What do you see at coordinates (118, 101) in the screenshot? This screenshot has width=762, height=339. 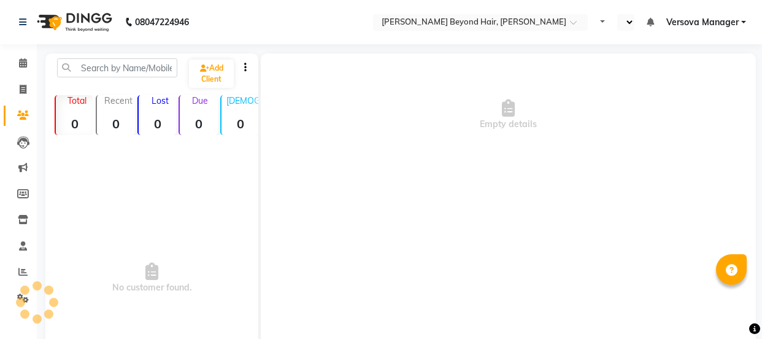 I see `p: Recent` at bounding box center [118, 101].